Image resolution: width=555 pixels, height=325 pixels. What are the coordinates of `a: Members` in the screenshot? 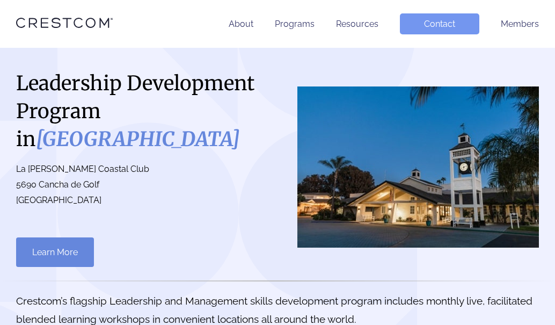 It's located at (519, 24).